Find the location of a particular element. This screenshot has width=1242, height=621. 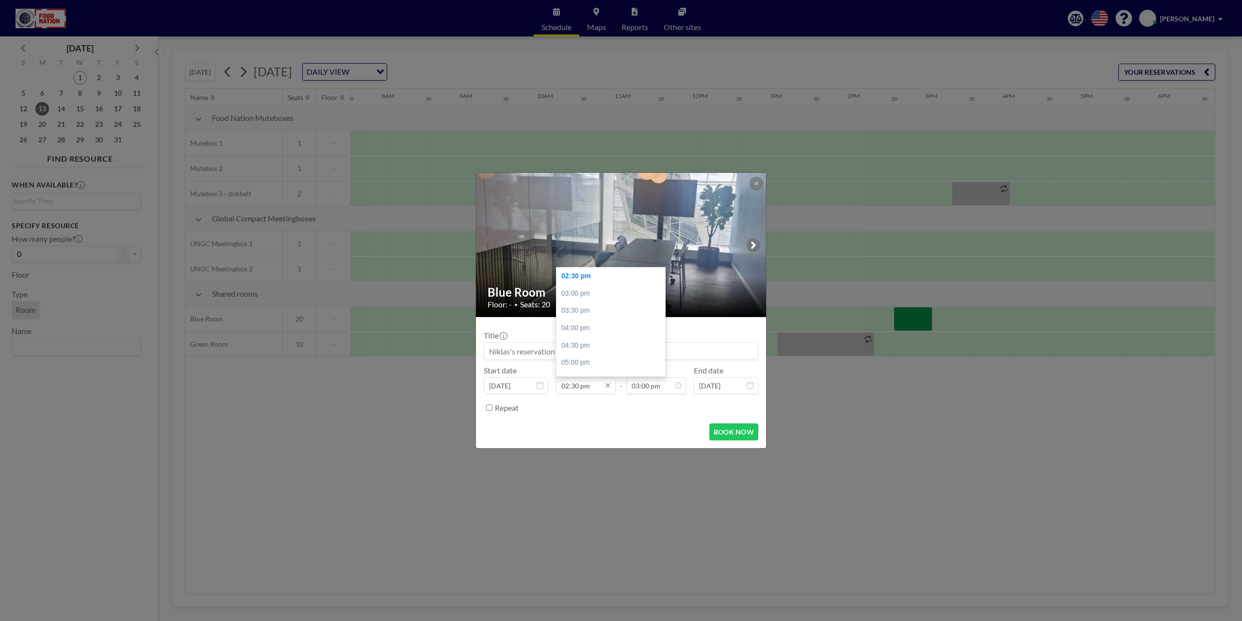

label: End date is located at coordinates (709, 370).